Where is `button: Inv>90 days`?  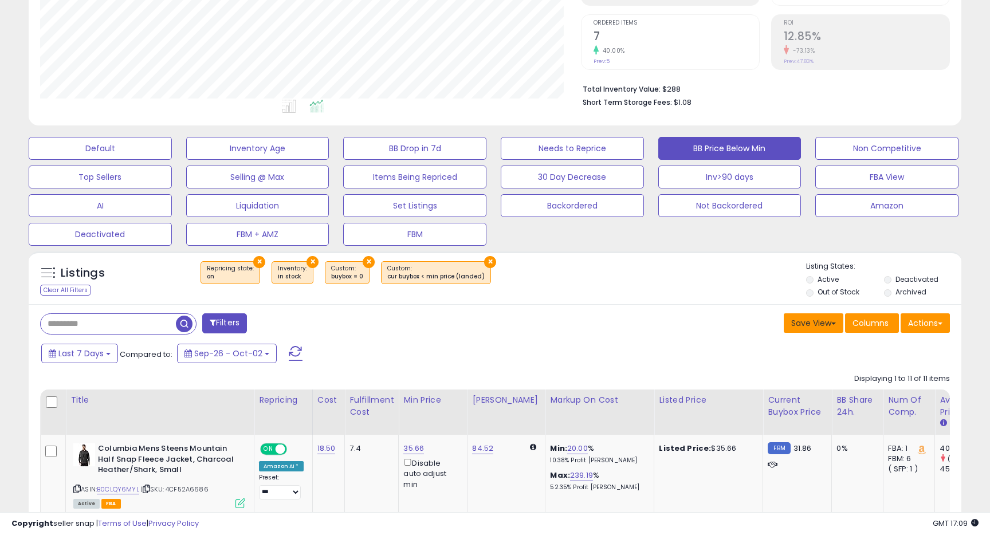 button: Inv>90 days is located at coordinates (730, 177).